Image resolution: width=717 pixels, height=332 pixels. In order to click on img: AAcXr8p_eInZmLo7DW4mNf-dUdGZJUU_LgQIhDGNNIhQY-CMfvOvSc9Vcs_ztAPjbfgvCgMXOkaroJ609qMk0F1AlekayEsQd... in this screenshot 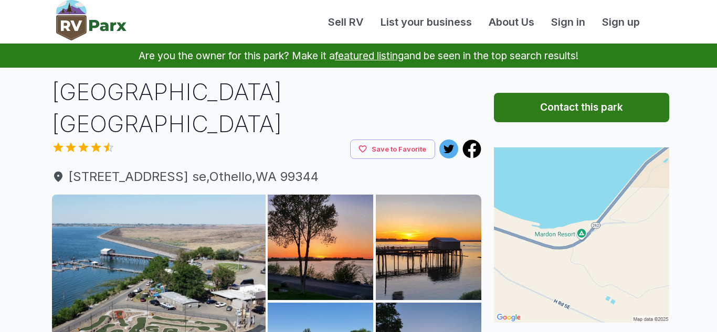, I will do `click(320, 247)`.